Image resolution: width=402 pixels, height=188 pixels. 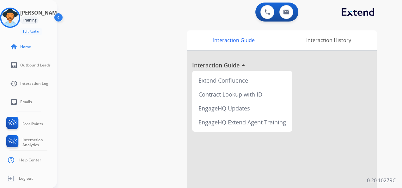 What do you see at coordinates (242, 108) in the screenshot?
I see `div: EngageHQ Updates` at bounding box center [242, 108].